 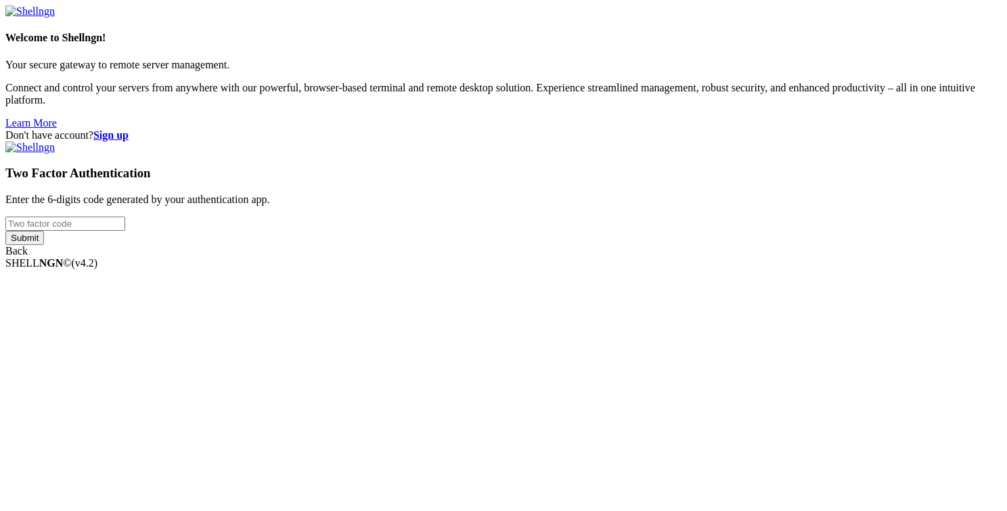 I want to click on span: SHELL ©, so click(x=51, y=263).